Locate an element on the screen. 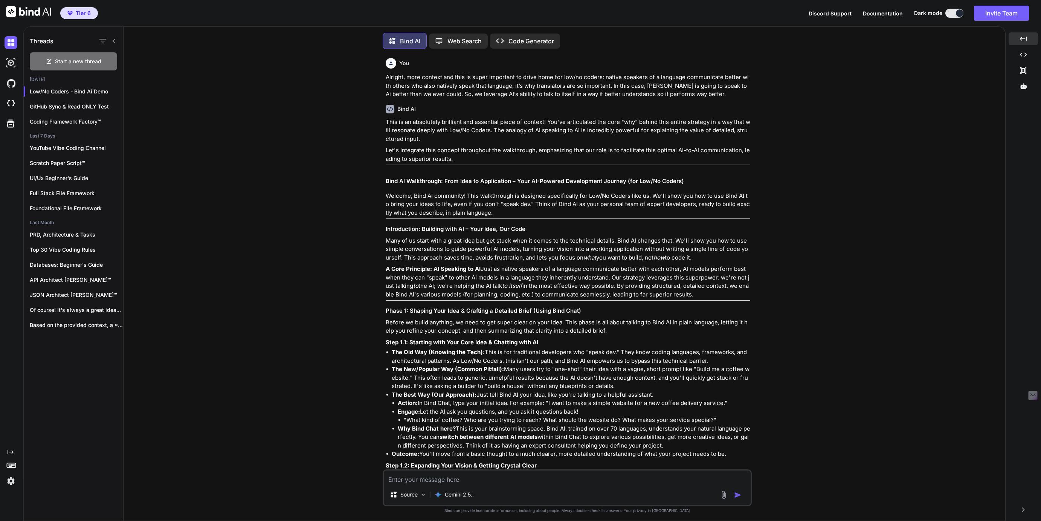 This screenshot has width=1041, height=521. button: Invite Team is located at coordinates (1002, 13).